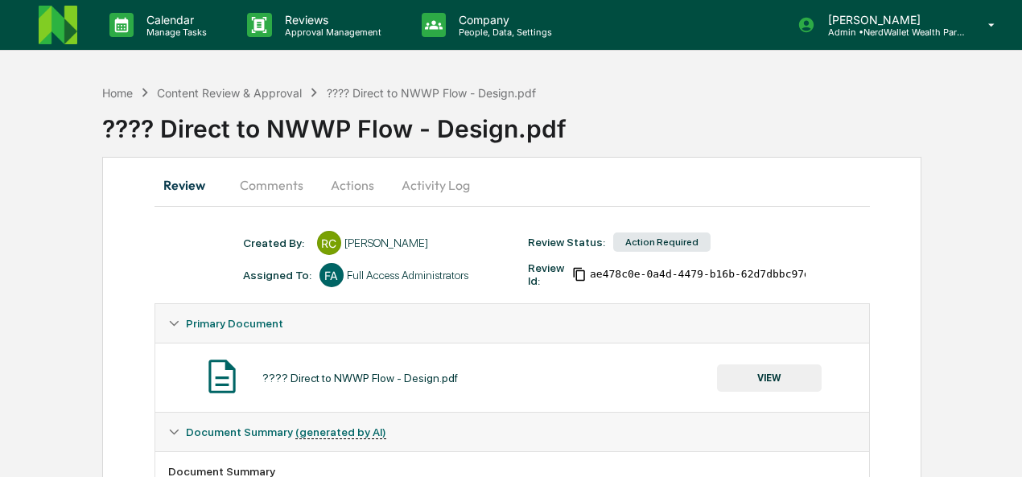 Image resolution: width=1022 pixels, height=477 pixels. Describe the element at coordinates (174, 19) in the screenshot. I see `p: Calendar` at that location.